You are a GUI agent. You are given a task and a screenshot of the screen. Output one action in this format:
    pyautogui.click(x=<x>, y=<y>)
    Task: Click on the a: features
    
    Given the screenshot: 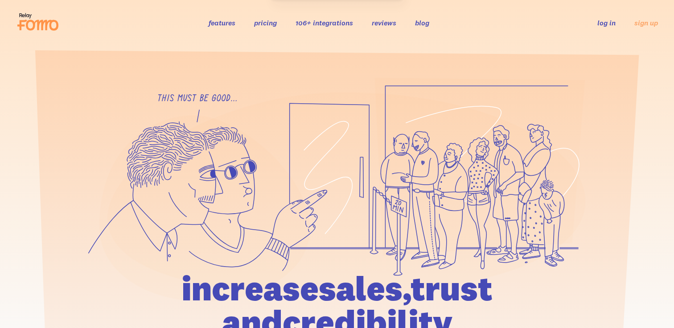 What is the action you would take?
    pyautogui.click(x=222, y=23)
    